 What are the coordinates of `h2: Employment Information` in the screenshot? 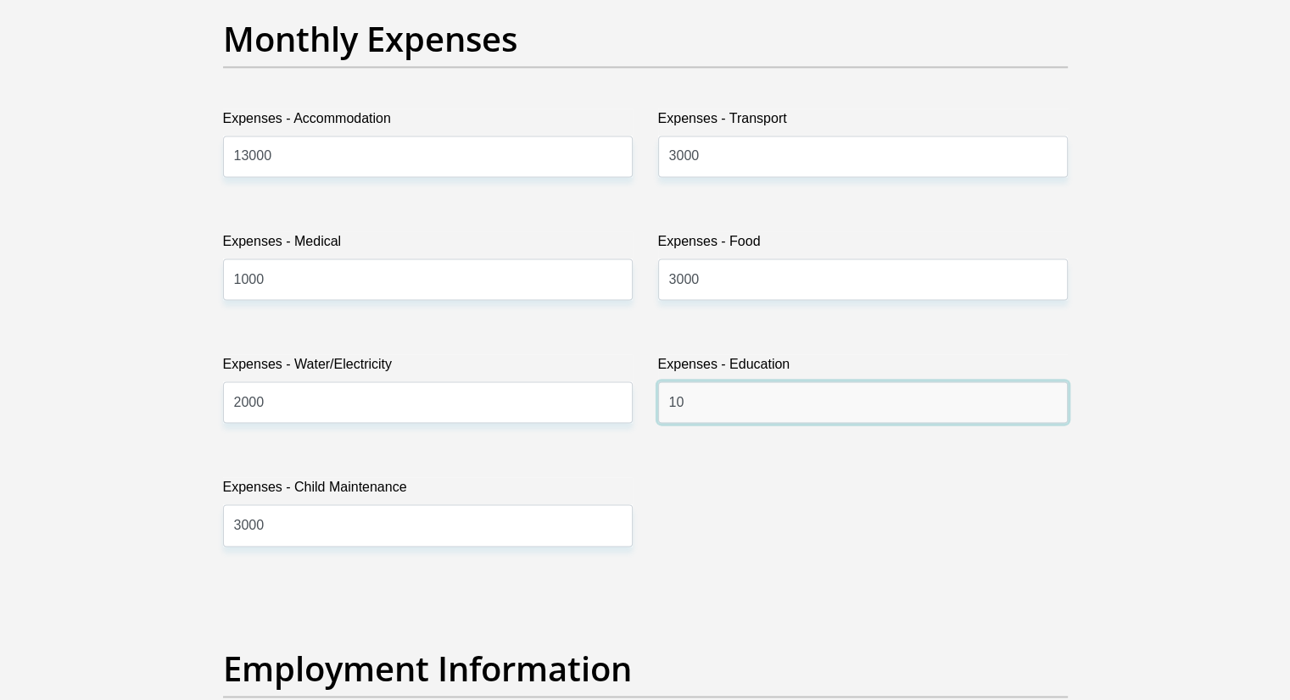 It's located at (645, 669).